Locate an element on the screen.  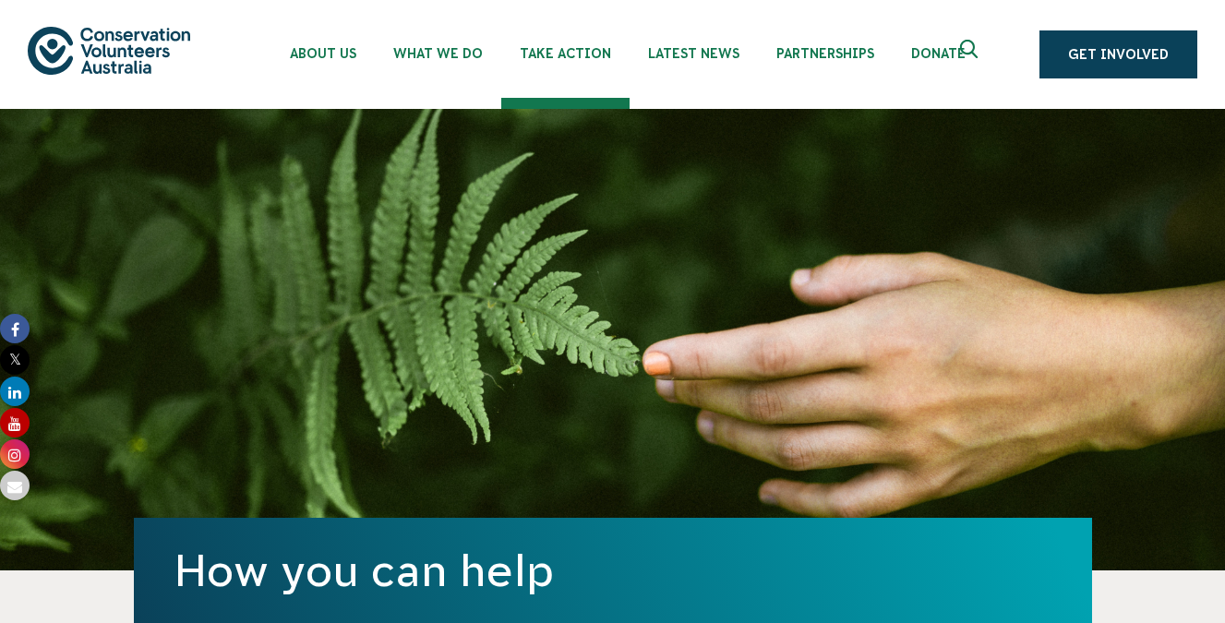
a: Get Involved is located at coordinates (1118, 54).